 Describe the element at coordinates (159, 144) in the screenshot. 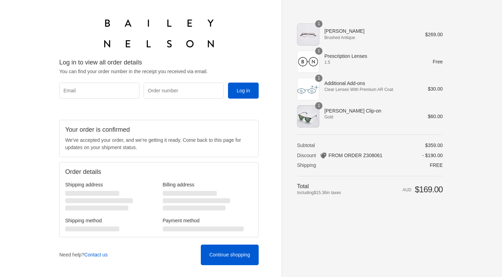

I see `p: We’ve accepted your order, and we’re getting it ready. Come back to this page for updates on your...` at that location.